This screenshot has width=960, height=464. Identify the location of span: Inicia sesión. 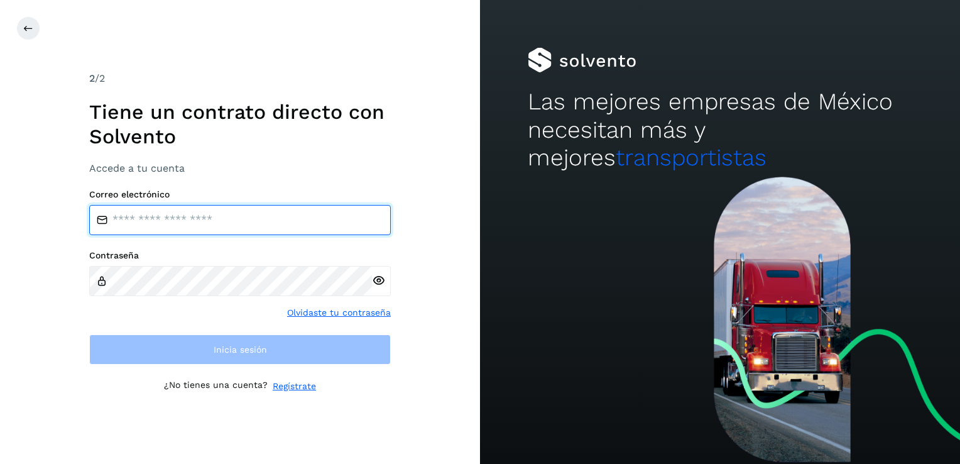
(240, 349).